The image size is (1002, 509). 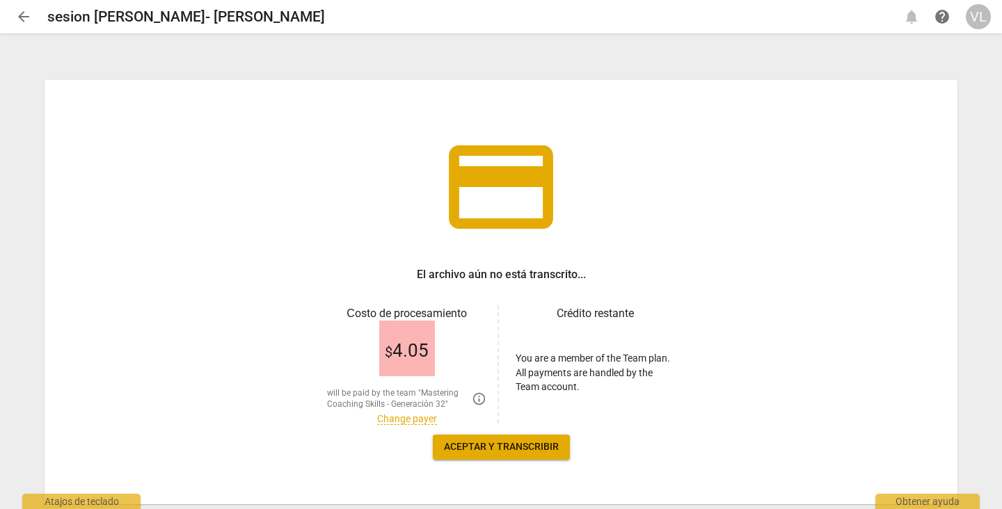 What do you see at coordinates (24, 17) in the screenshot?
I see `span: arrow_back` at bounding box center [24, 17].